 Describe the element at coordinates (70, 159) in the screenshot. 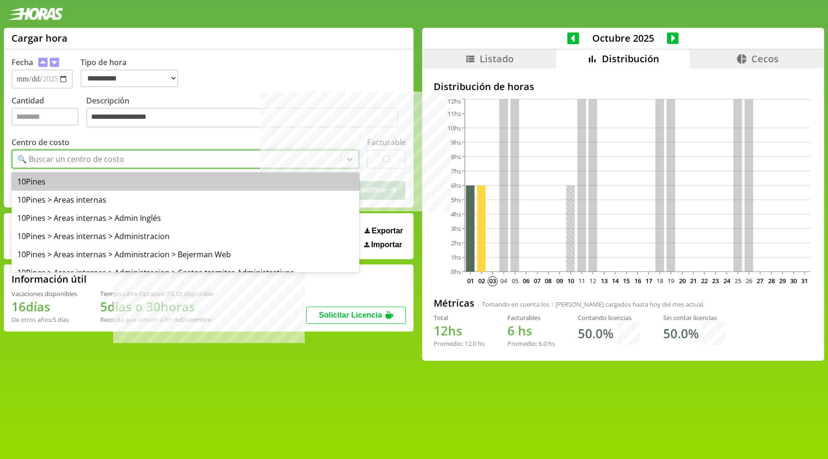

I see `div: 🔍 Buscar un centro de costo` at that location.